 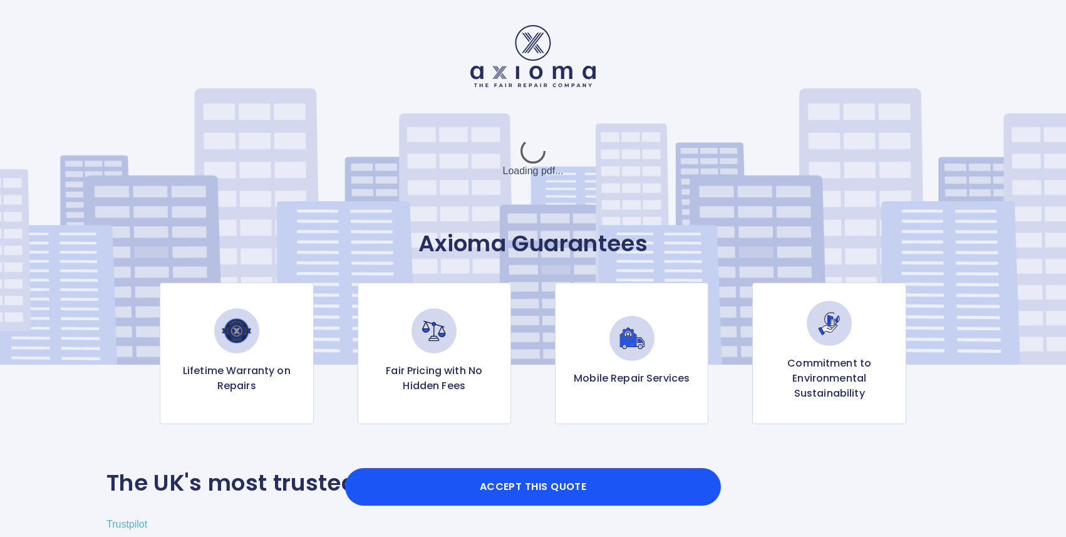 What do you see at coordinates (533, 487) in the screenshot?
I see `button: Accept this Quote` at bounding box center [533, 487].